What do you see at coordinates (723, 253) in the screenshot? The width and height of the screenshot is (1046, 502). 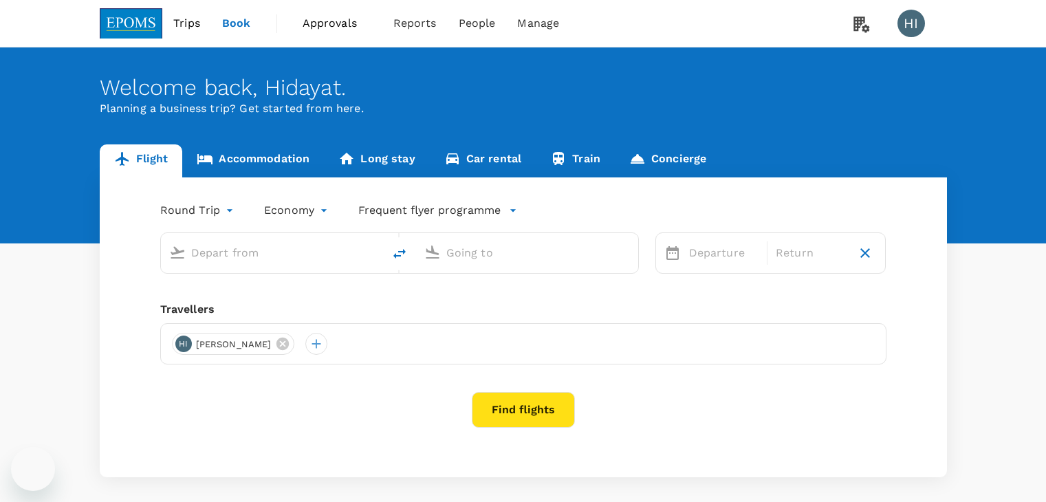 I see `p: Departure` at bounding box center [723, 253].